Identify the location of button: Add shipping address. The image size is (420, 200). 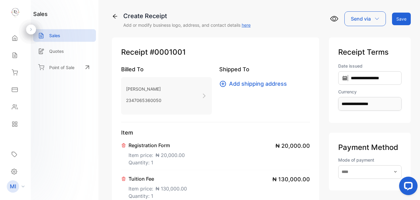
(255, 84).